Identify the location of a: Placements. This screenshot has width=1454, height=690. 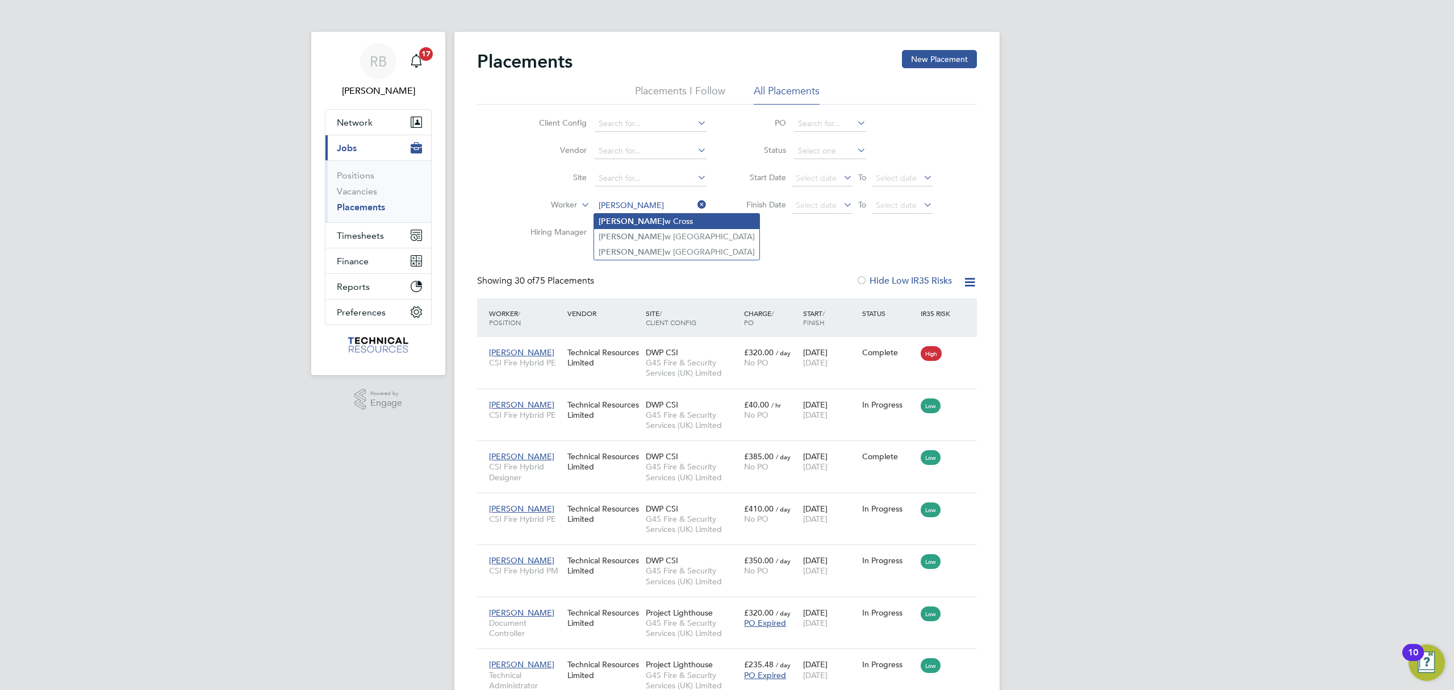
(361, 207).